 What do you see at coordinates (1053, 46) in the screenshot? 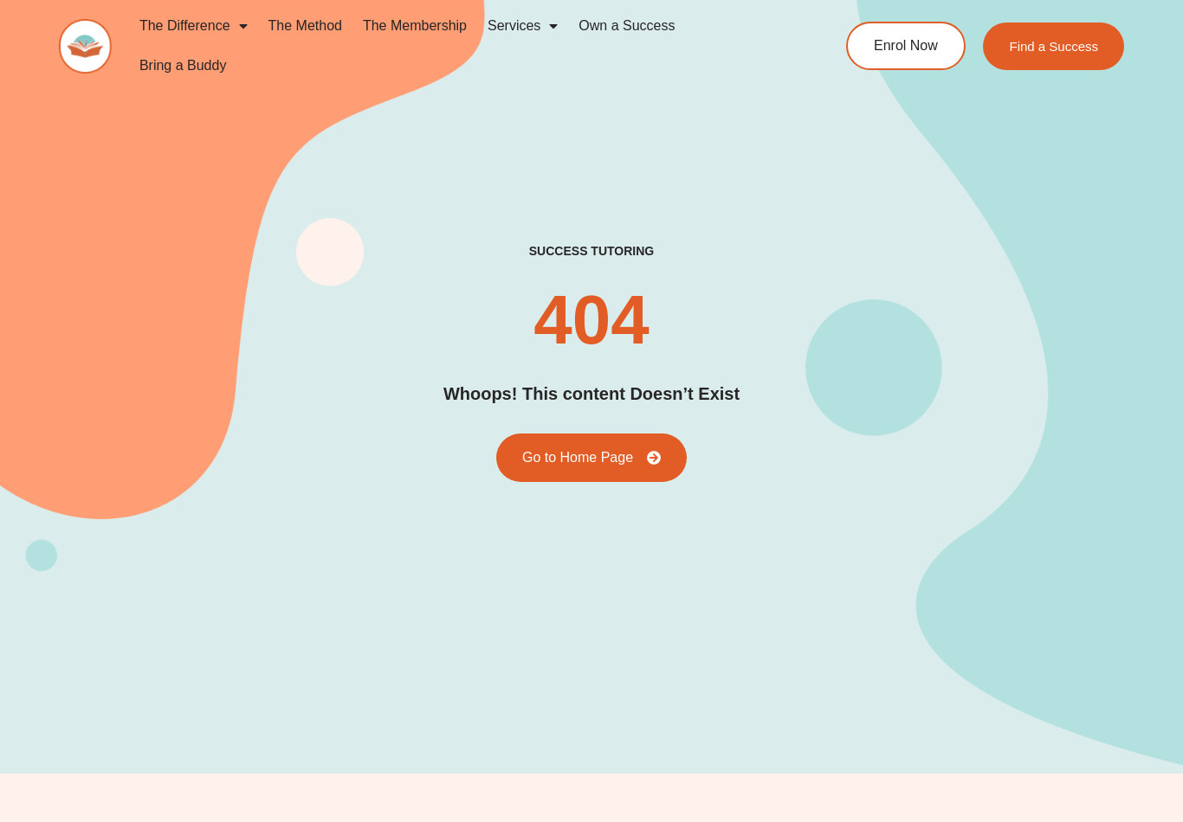
I see `span: Find a Success` at bounding box center [1053, 46].